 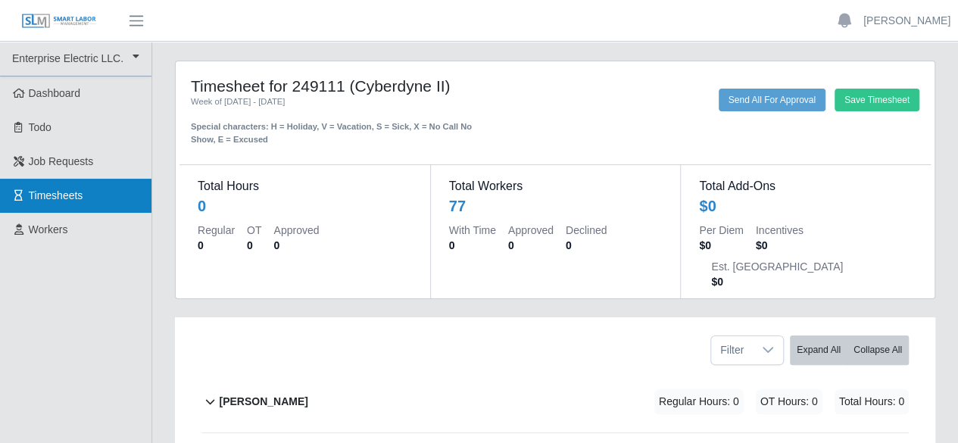 What do you see at coordinates (61, 161) in the screenshot?
I see `span: Job Requests` at bounding box center [61, 161].